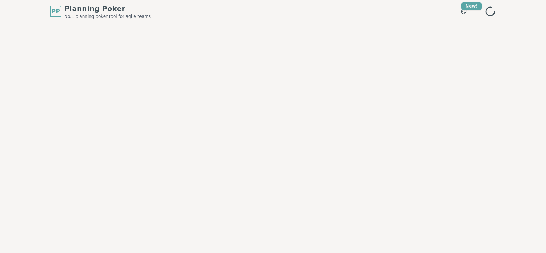  I want to click on button: New!, so click(464, 11).